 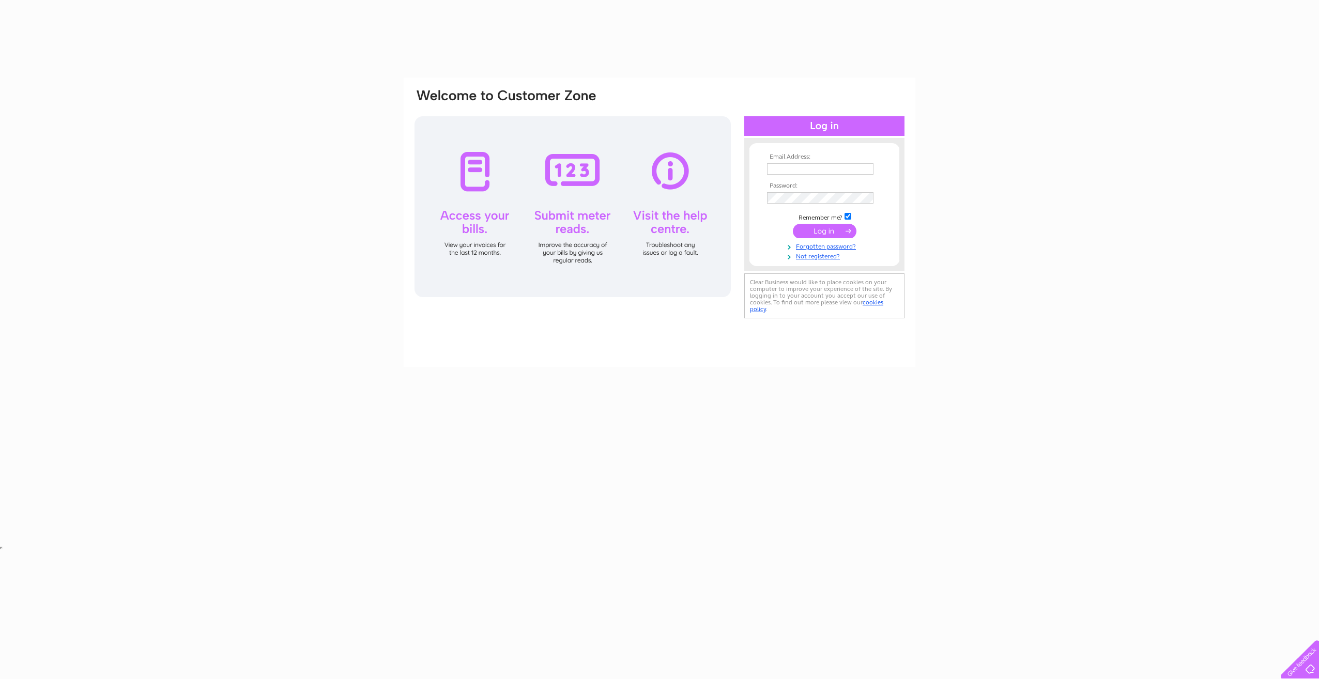 What do you see at coordinates (824, 186) in the screenshot?
I see `th: Password:` at bounding box center [824, 186].